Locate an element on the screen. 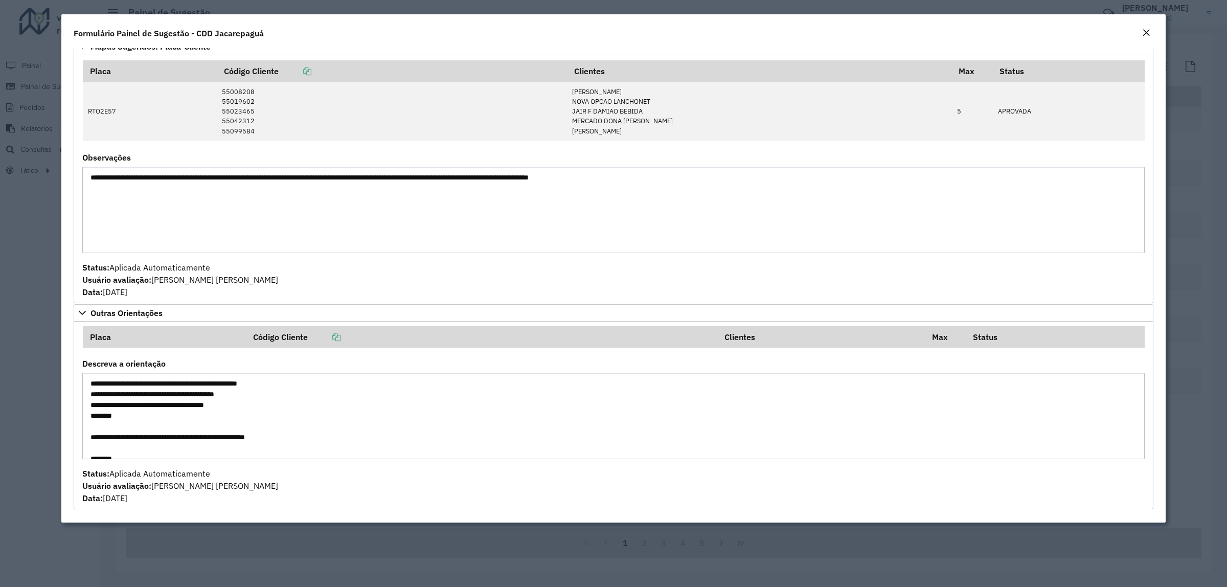 Image resolution: width=1227 pixels, height=587 pixels. td: 55008208 55019602 55023465 55042312 55099584 is located at coordinates (392, 111).